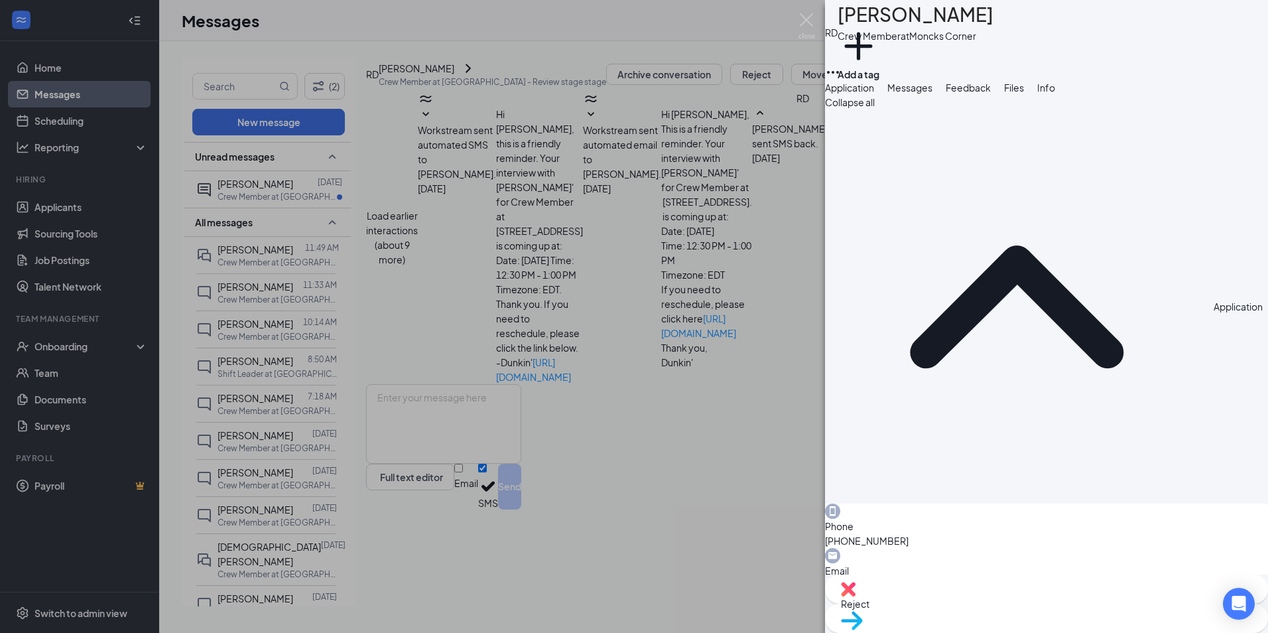 The height and width of the screenshot is (633, 1268). I want to click on div: Crew Member at Moncks Corner, so click(916, 36).